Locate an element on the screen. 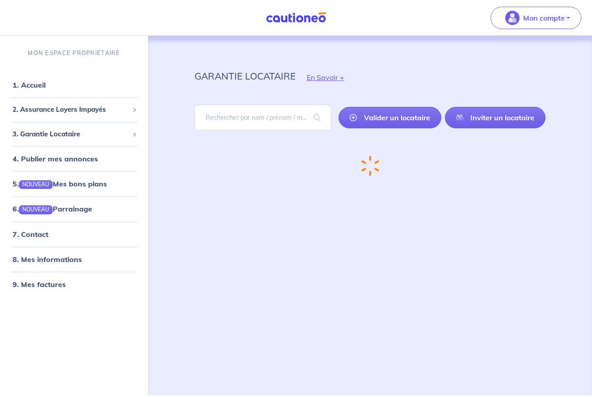  div: 3. Garantie Locataire is located at coordinates (74, 134).